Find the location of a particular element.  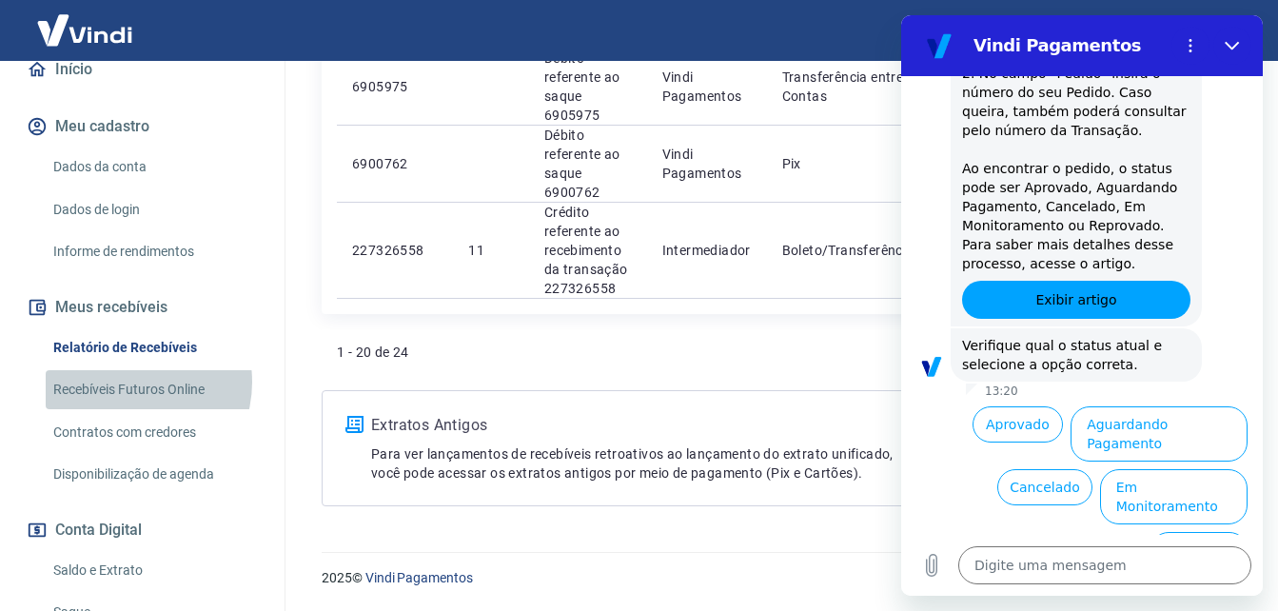

img: ícone is located at coordinates (354, 424).